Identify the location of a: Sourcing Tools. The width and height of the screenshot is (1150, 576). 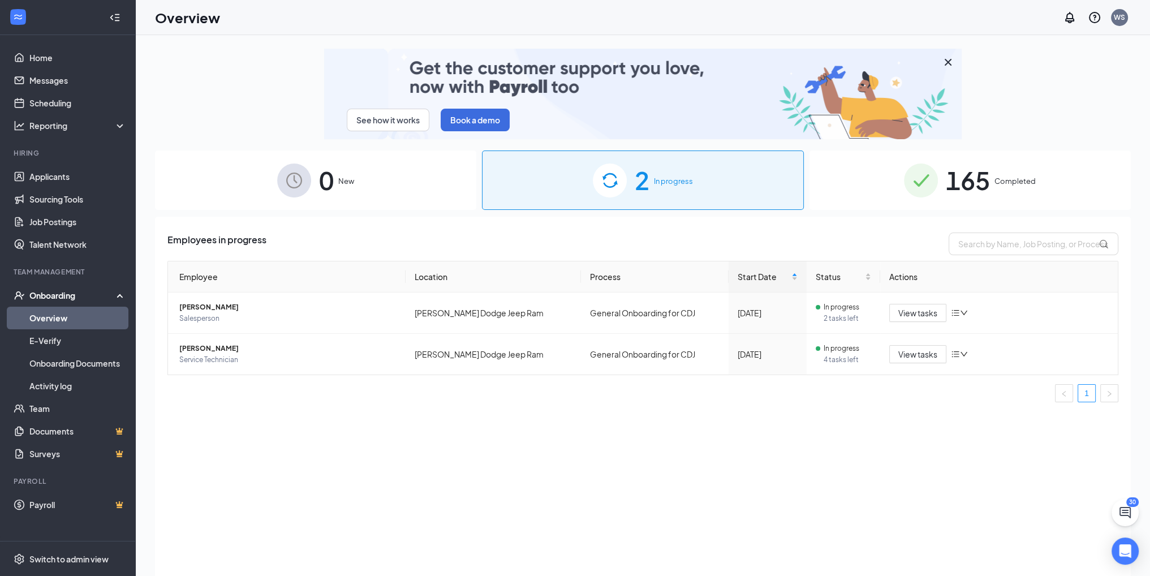
(77, 199).